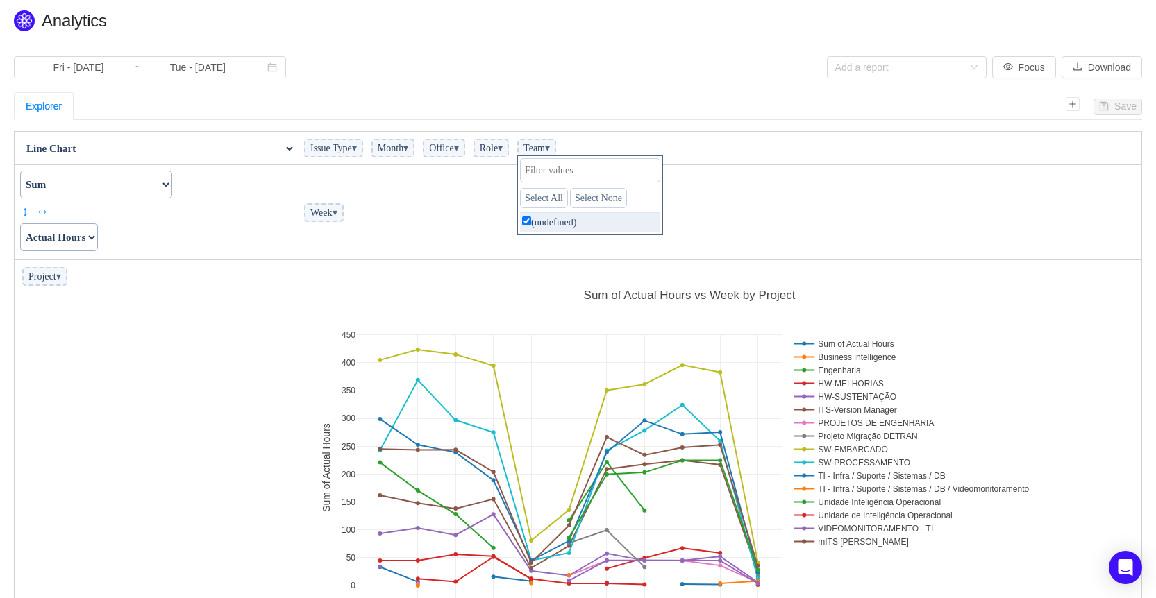 This screenshot has width=1156, height=598. What do you see at coordinates (536, 148) in the screenshot?
I see `span: Team` at bounding box center [536, 148].